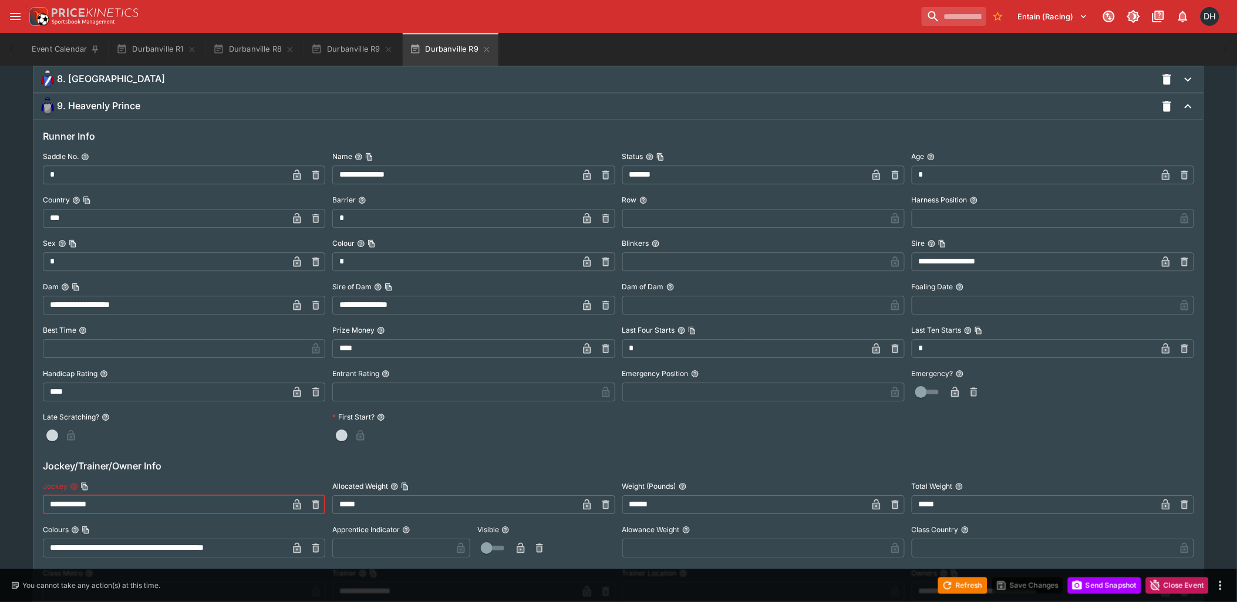  What do you see at coordinates (76, 200) in the screenshot?
I see `button: CountryCopy To Clipboard` at bounding box center [76, 200].